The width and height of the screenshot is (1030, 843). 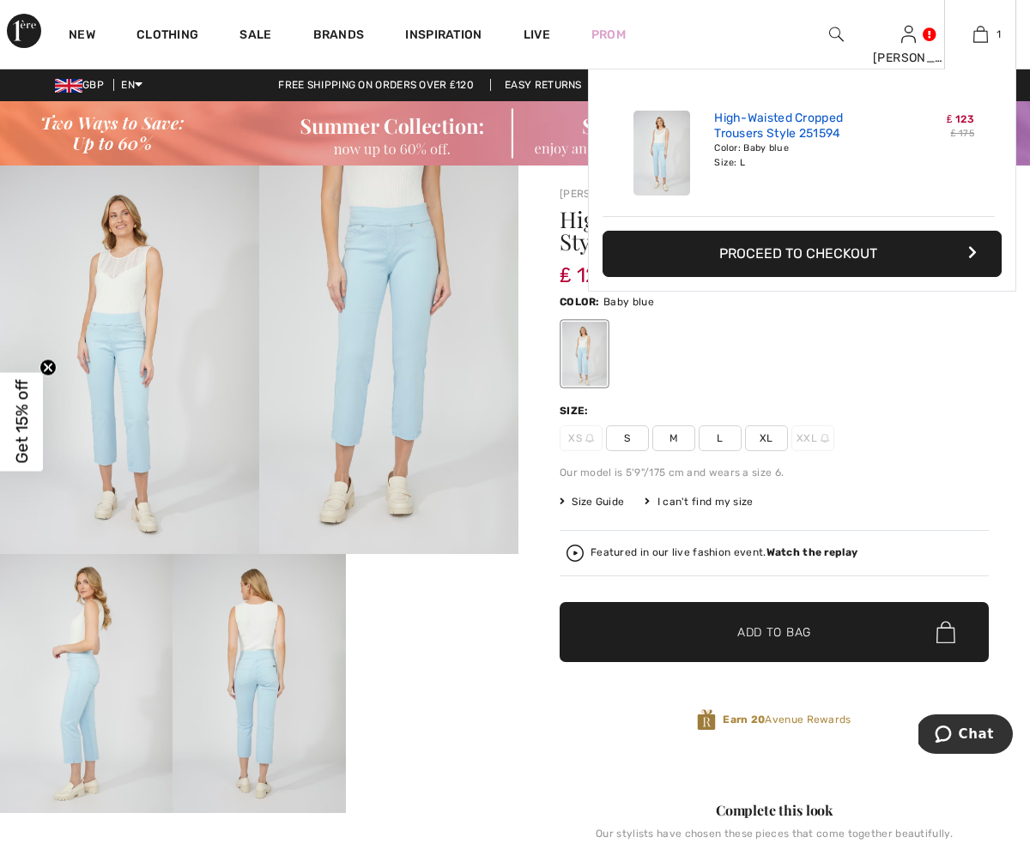 I want to click on div: Baby blue, so click(x=584, y=353).